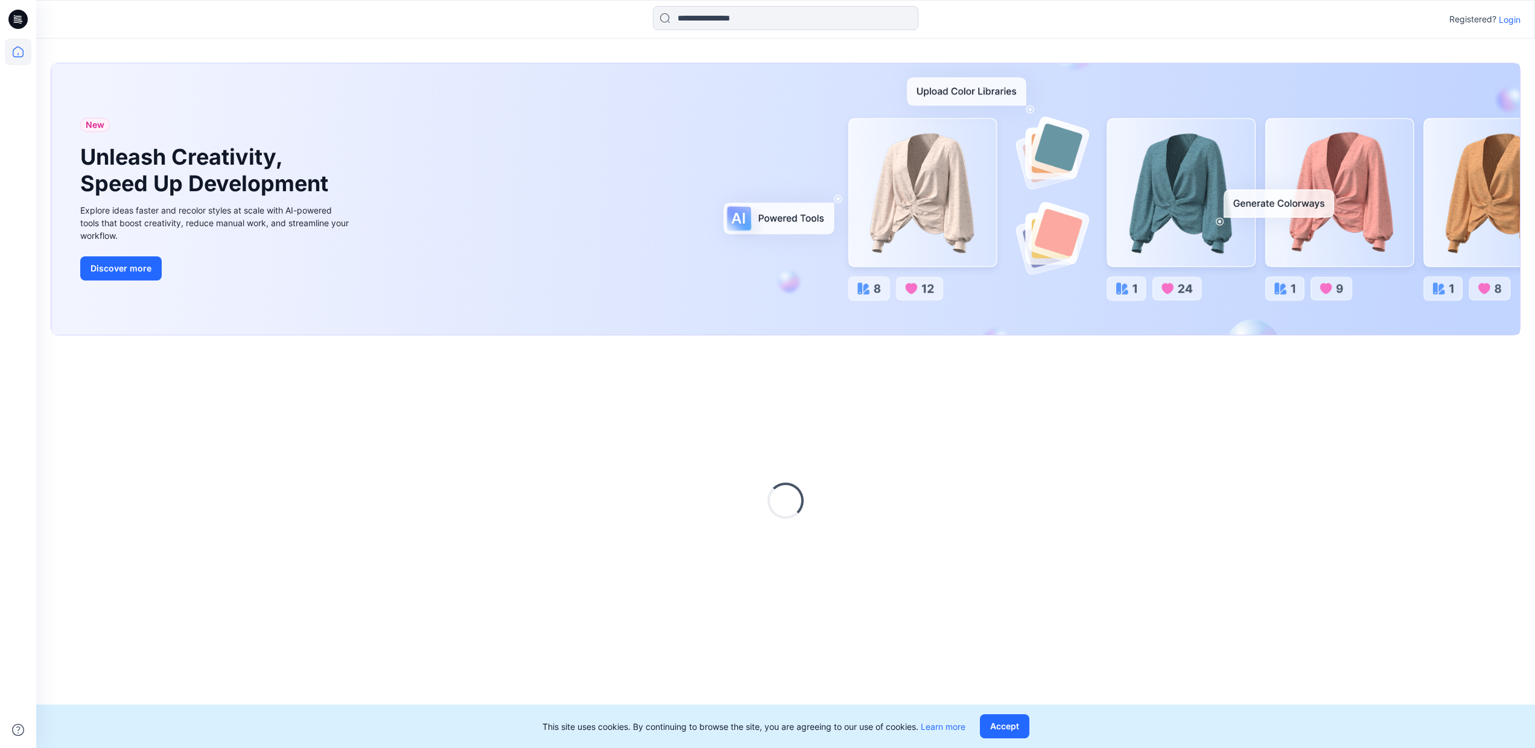 The image size is (1535, 748). What do you see at coordinates (1005, 726) in the screenshot?
I see `button: Accept` at bounding box center [1005, 726].